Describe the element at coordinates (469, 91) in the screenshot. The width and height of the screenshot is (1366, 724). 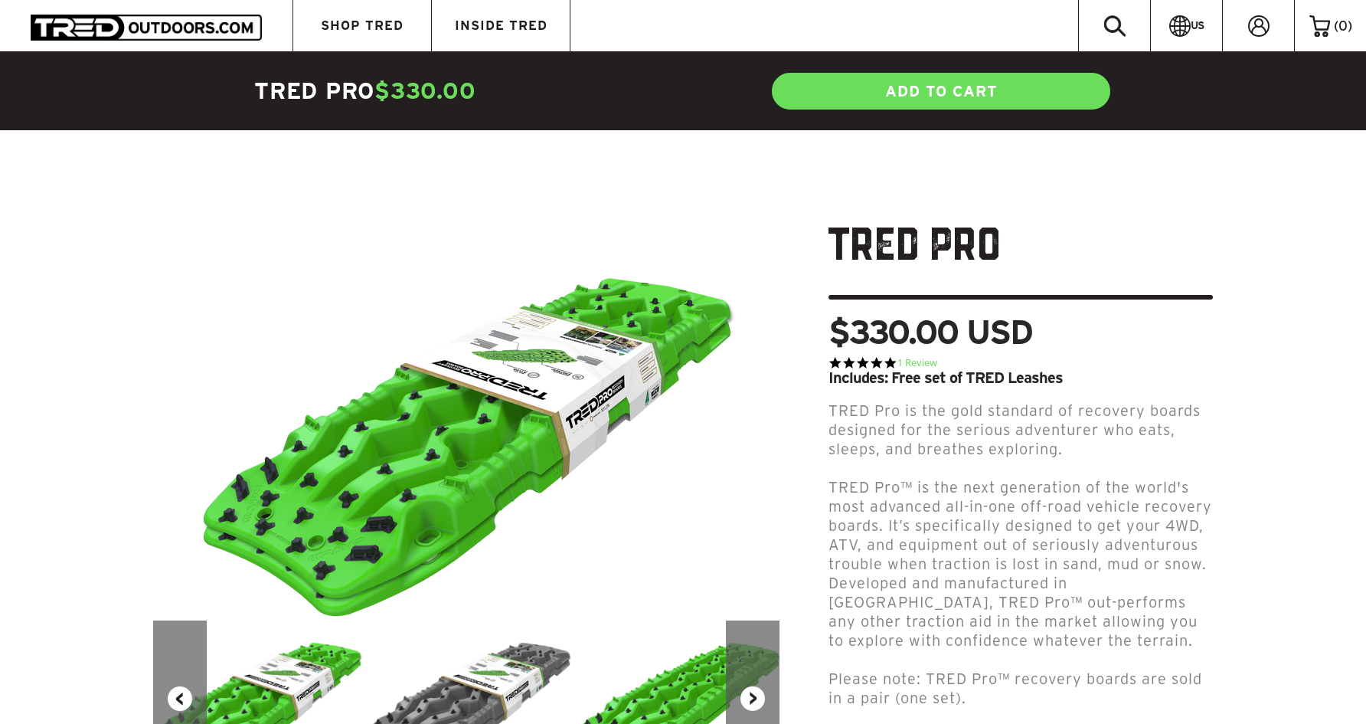
I see `h4: TRED Pro` at that location.